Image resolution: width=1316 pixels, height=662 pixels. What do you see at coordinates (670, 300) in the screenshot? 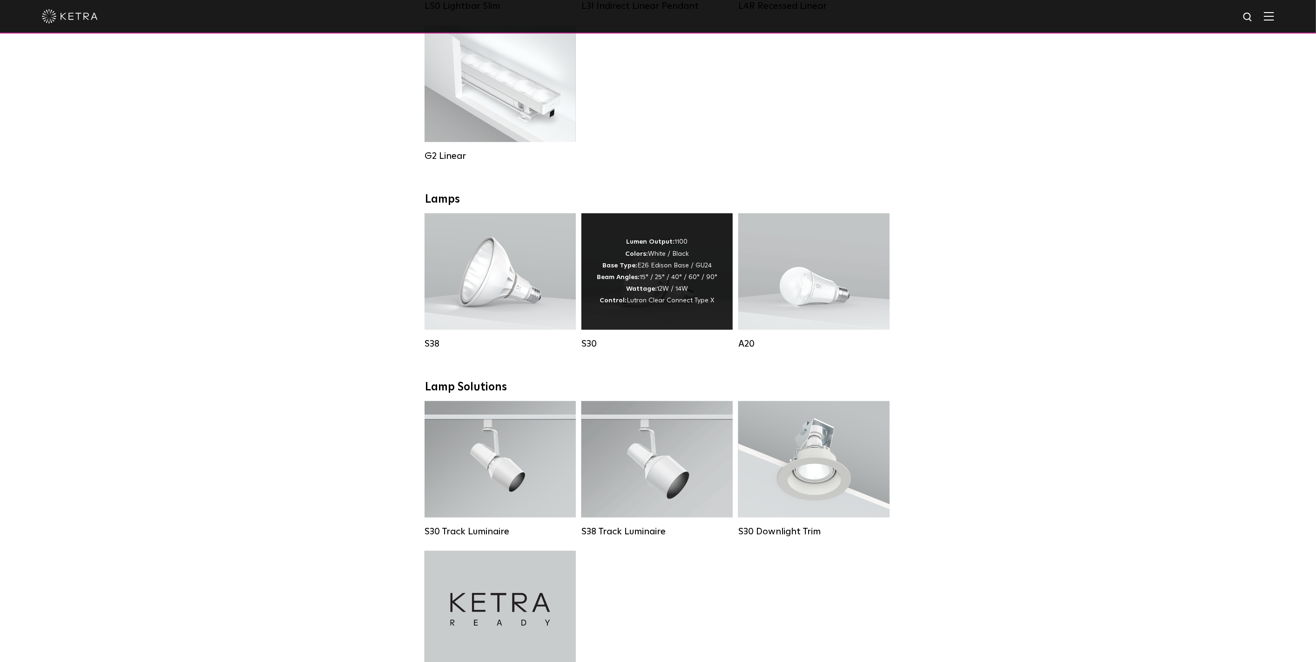
I see `span: Lutron Clear Connect Type X` at bounding box center [670, 300].